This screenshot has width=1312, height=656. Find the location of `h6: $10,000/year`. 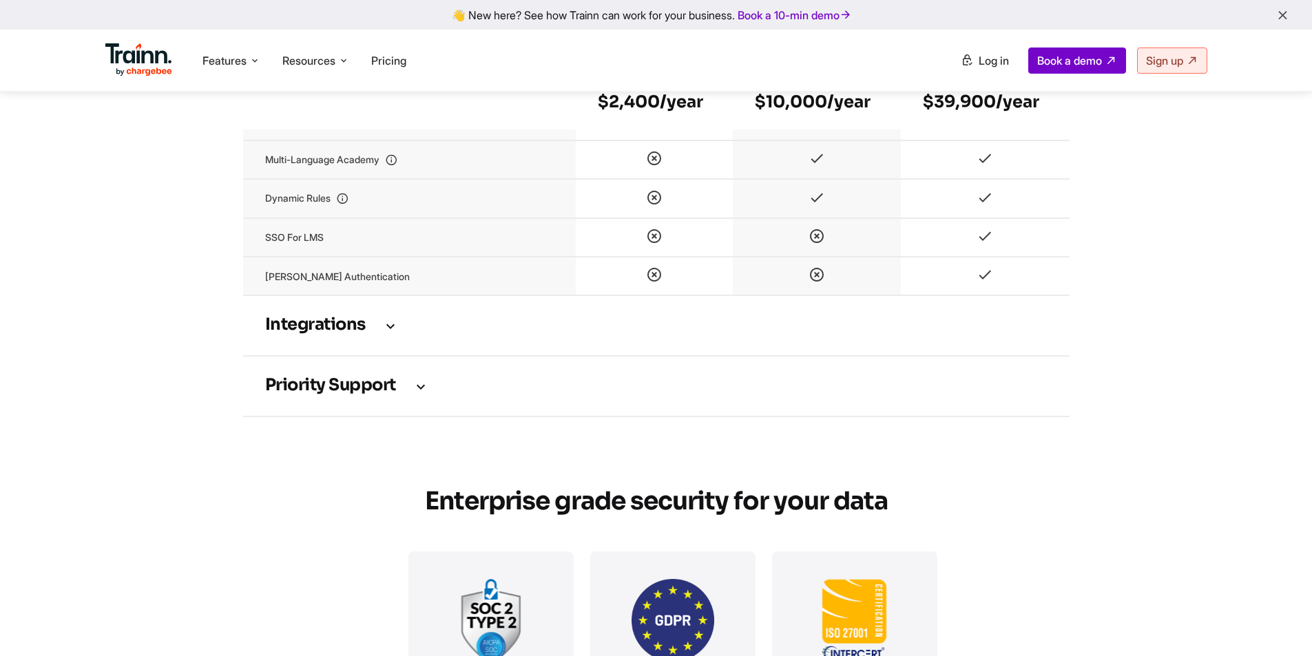

h6: $10,000/year is located at coordinates (817, 102).